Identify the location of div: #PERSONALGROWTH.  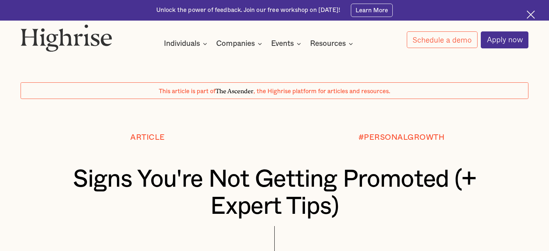
(401, 138).